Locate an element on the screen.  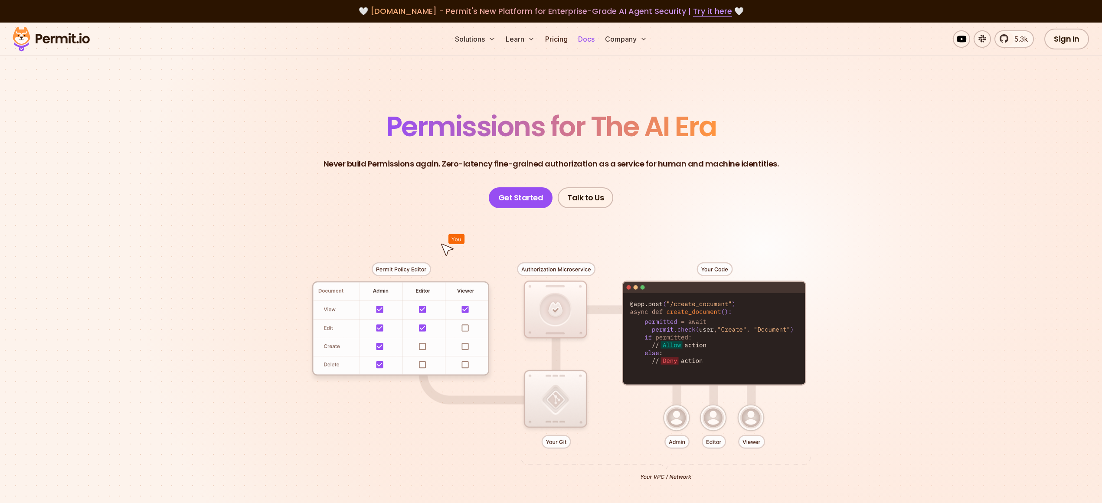
a: Talk to Us is located at coordinates (585, 198).